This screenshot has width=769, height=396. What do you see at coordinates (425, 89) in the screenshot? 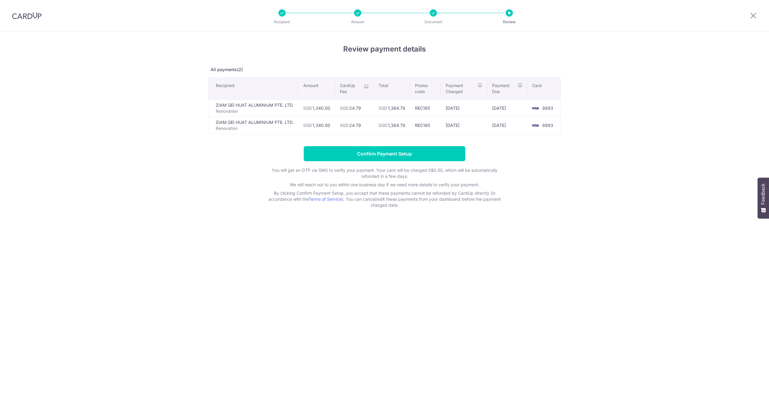
I see `th: Promo code` at bounding box center [425, 89].